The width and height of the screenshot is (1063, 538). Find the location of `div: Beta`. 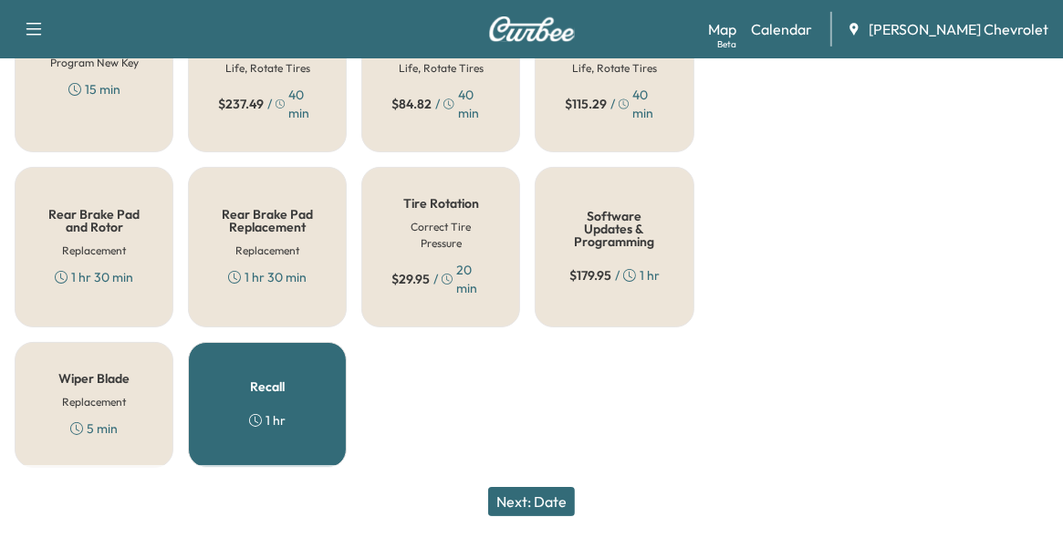

div: Beta is located at coordinates (726, 44).